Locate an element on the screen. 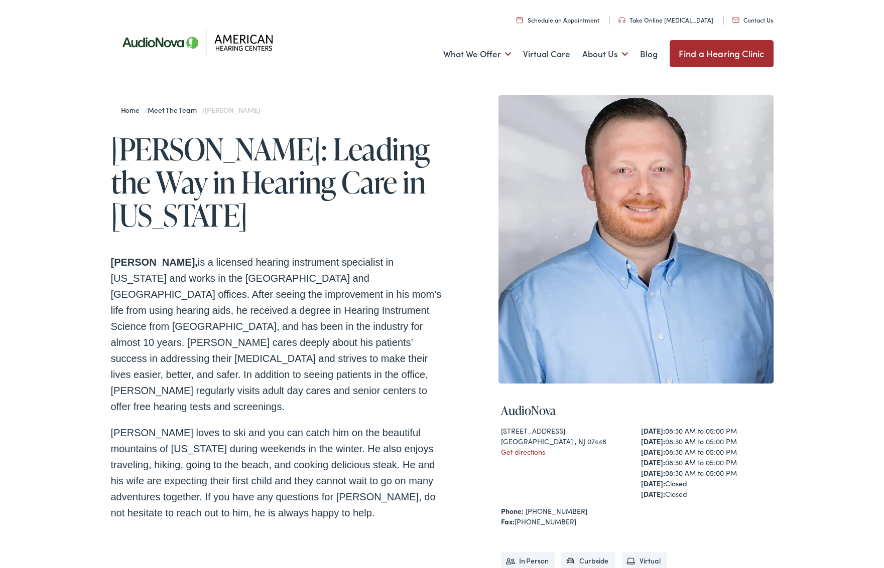 This screenshot has height=568, width=884. a: Home is located at coordinates (132, 110).